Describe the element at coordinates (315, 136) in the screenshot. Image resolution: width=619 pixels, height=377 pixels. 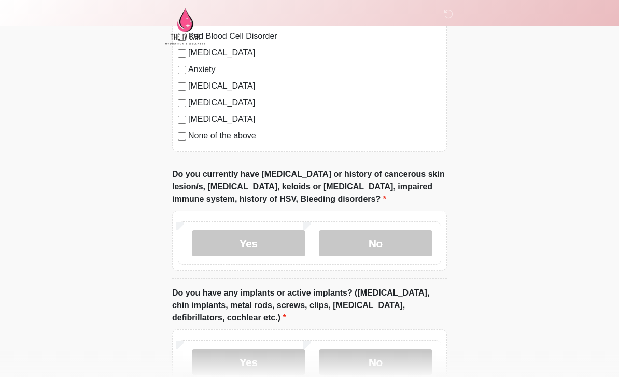
I see `label: None of the above` at that location.